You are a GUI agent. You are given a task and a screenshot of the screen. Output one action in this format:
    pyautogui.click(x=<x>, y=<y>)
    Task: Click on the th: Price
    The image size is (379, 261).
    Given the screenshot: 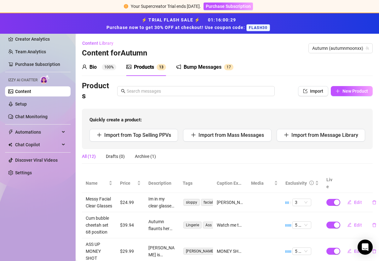 What is the action you would take?
    pyautogui.click(x=130, y=183)
    